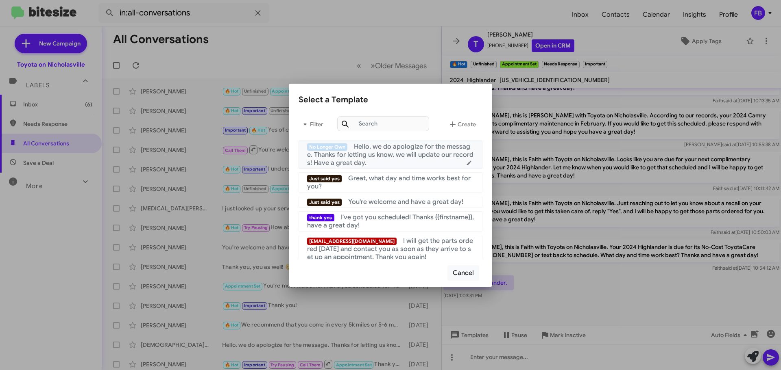 The width and height of the screenshot is (781, 370). Describe the element at coordinates (311, 124) in the screenshot. I see `button: Filter` at that location.